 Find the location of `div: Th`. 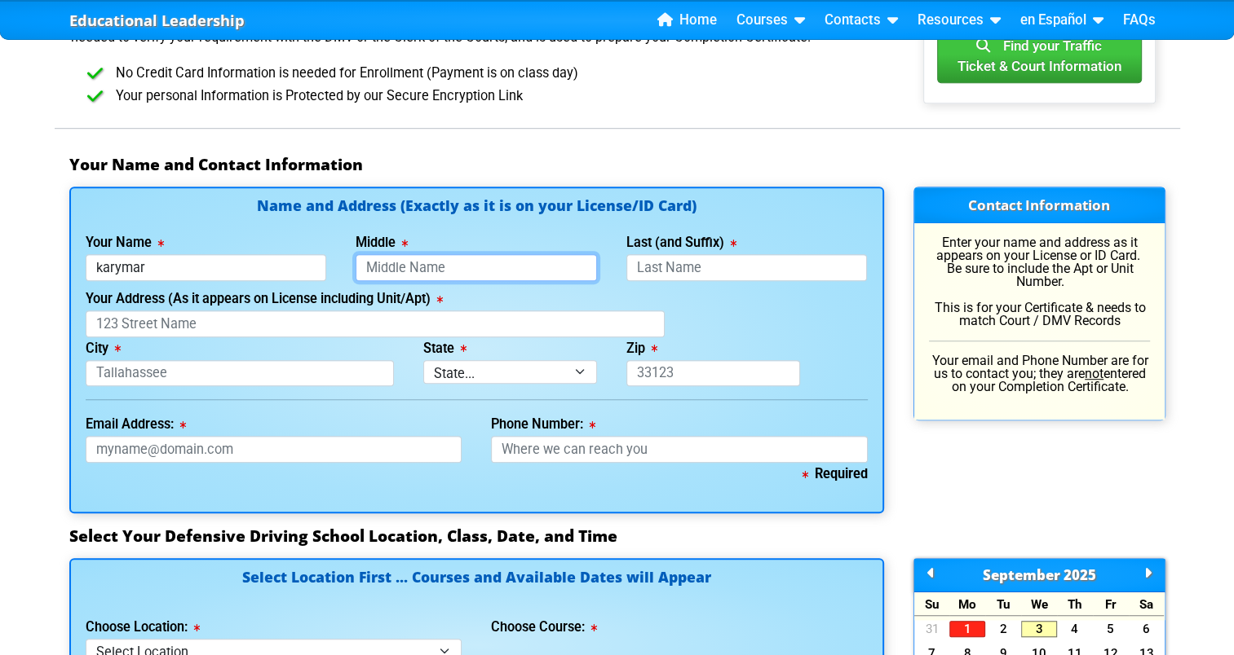

div: Th is located at coordinates (1075, 604).